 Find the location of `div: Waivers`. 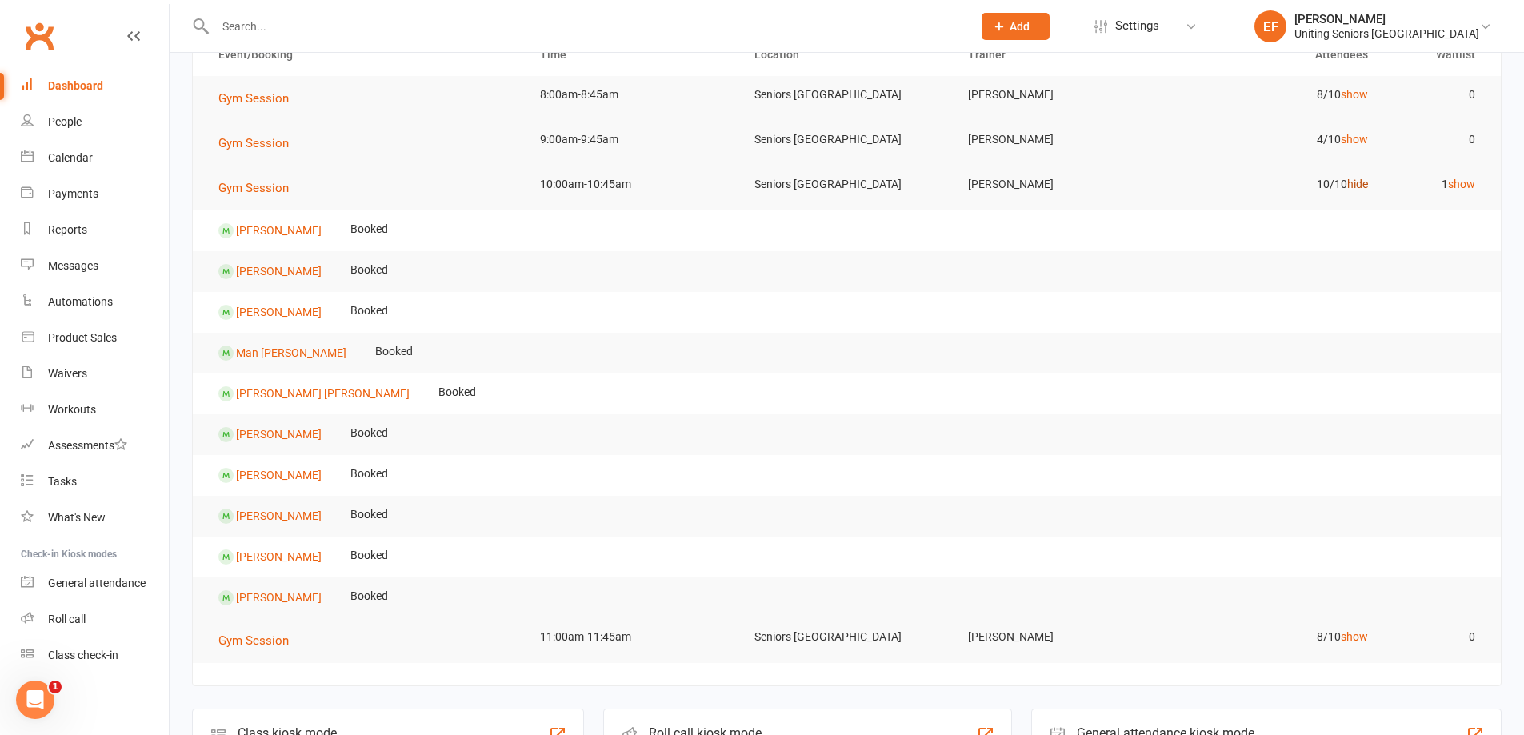

div: Waivers is located at coordinates (67, 374).